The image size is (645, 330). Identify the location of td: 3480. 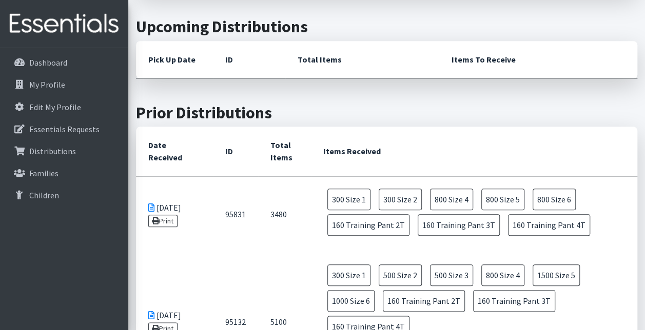
(284, 214).